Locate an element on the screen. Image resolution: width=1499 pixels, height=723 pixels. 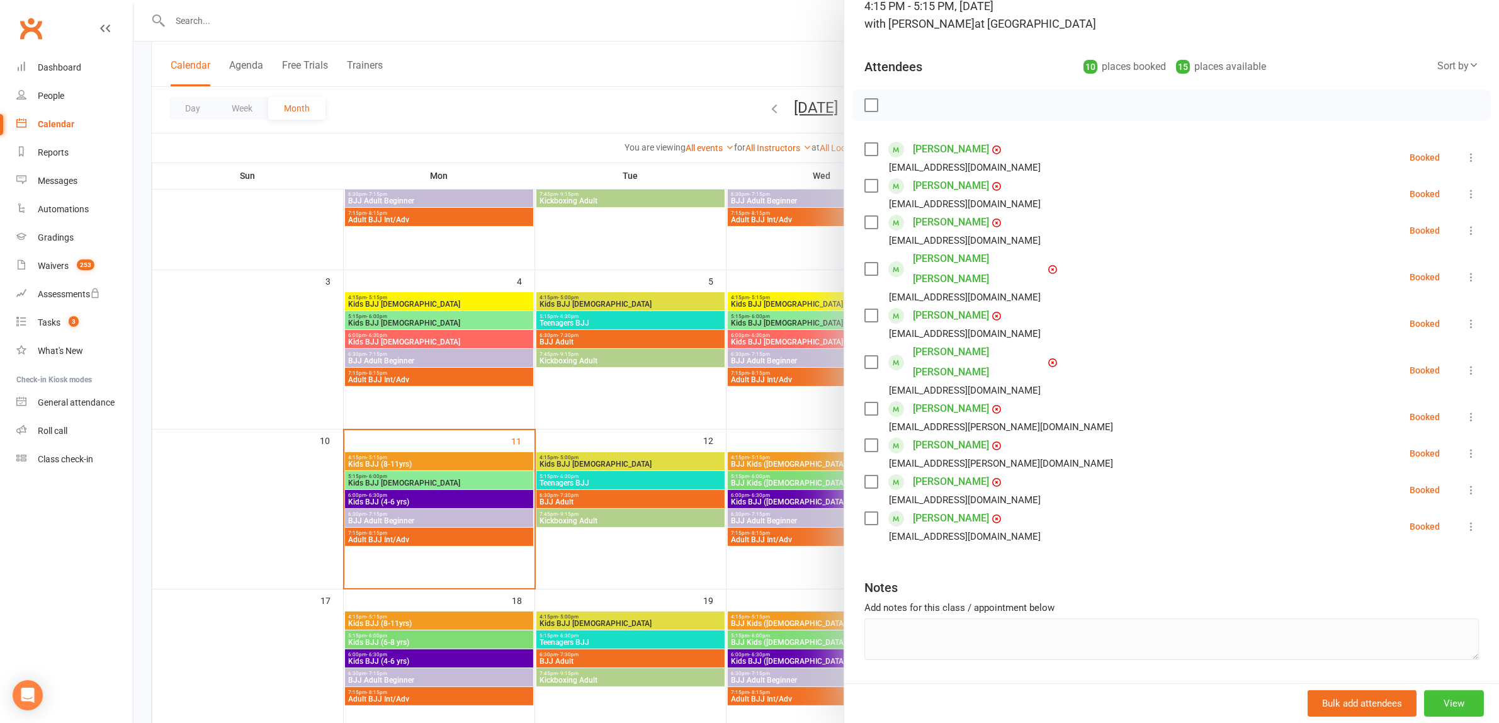
div: What's New is located at coordinates (60, 351).